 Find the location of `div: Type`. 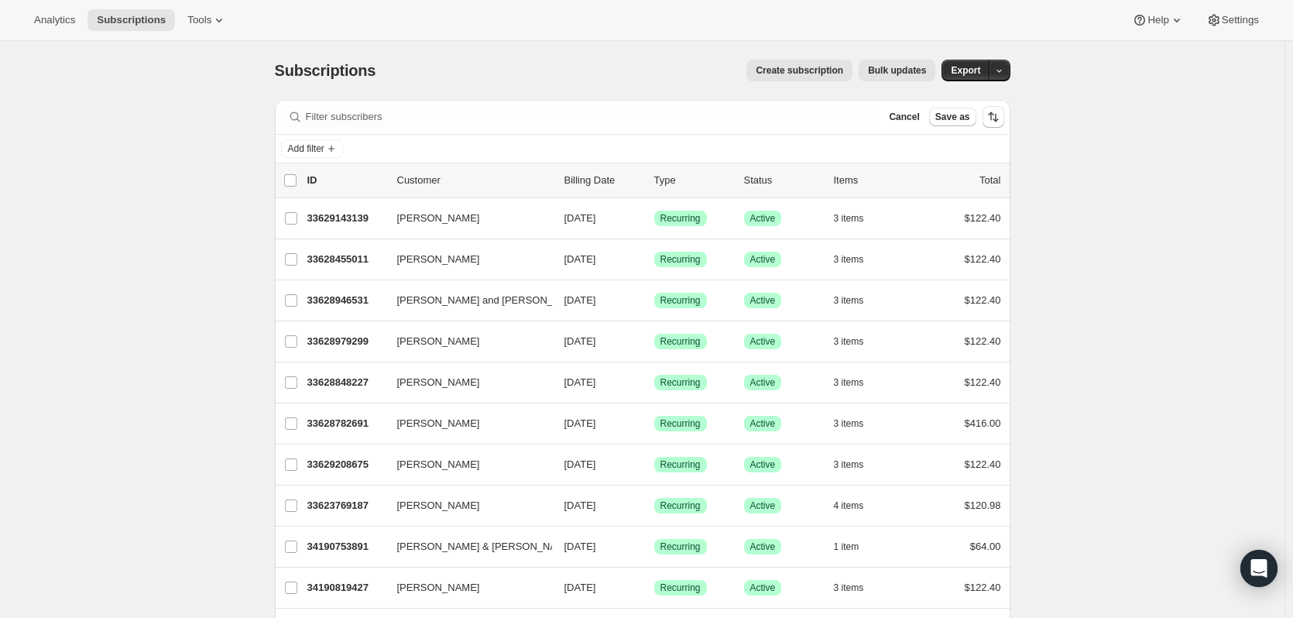

div: Type is located at coordinates (693, 180).